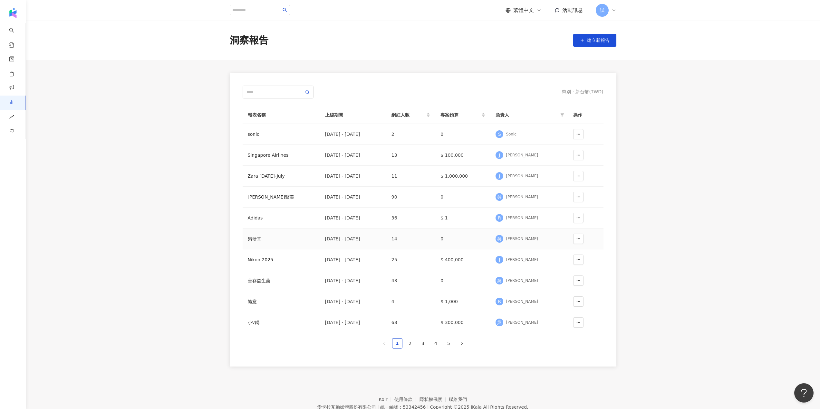  I want to click on li: Next Page, so click(462, 344).